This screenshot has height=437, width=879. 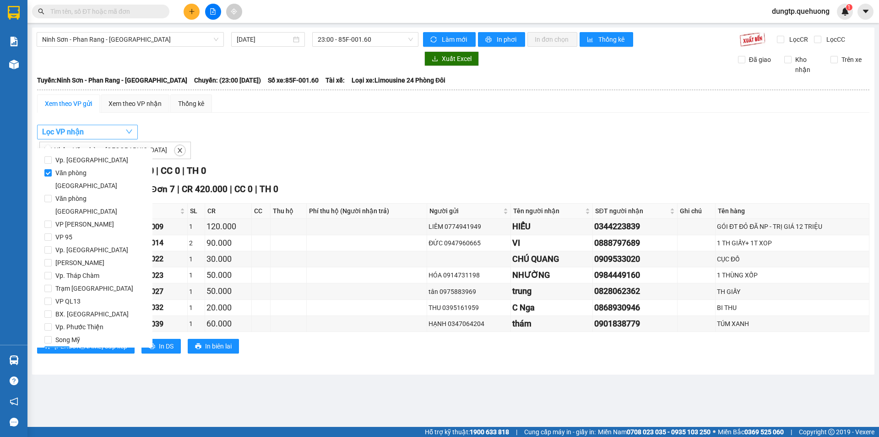 What do you see at coordinates (635, 259) in the screenshot?
I see `td: 0909533020` at bounding box center [635, 259].